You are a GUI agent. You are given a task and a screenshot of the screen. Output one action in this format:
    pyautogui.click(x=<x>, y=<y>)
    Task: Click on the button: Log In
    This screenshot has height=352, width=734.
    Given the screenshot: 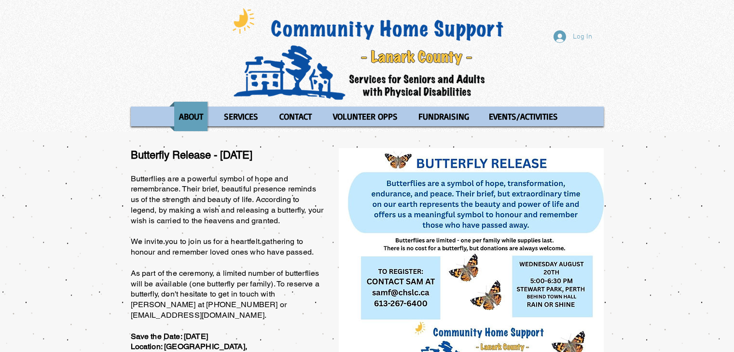 What is the action you would take?
    pyautogui.click(x=572, y=37)
    